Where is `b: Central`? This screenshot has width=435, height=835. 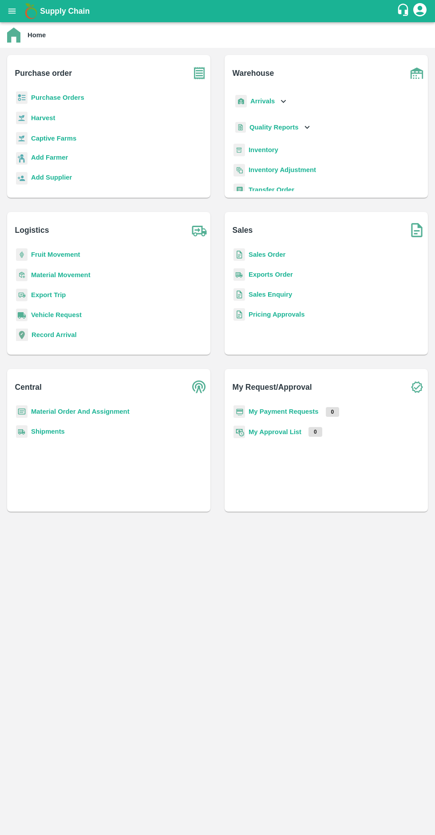
b: Central is located at coordinates (28, 387).